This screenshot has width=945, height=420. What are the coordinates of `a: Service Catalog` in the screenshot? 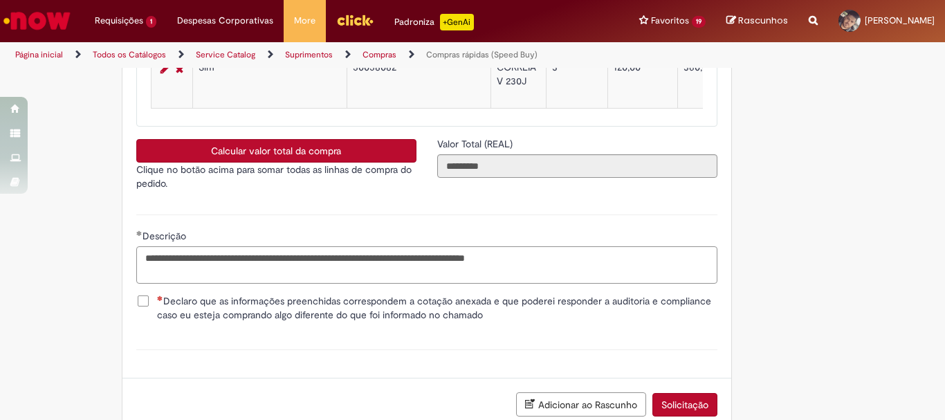 It's located at (226, 55).